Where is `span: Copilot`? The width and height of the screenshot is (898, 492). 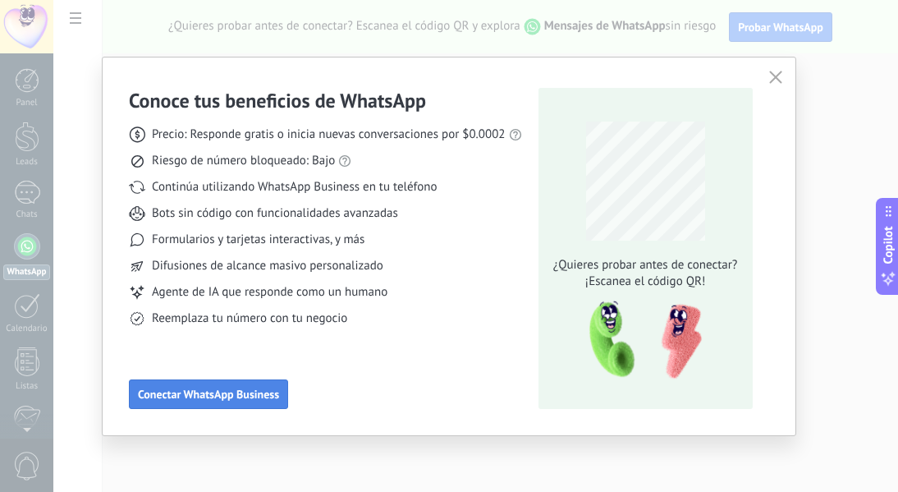
span: Copilot is located at coordinates (888, 245).